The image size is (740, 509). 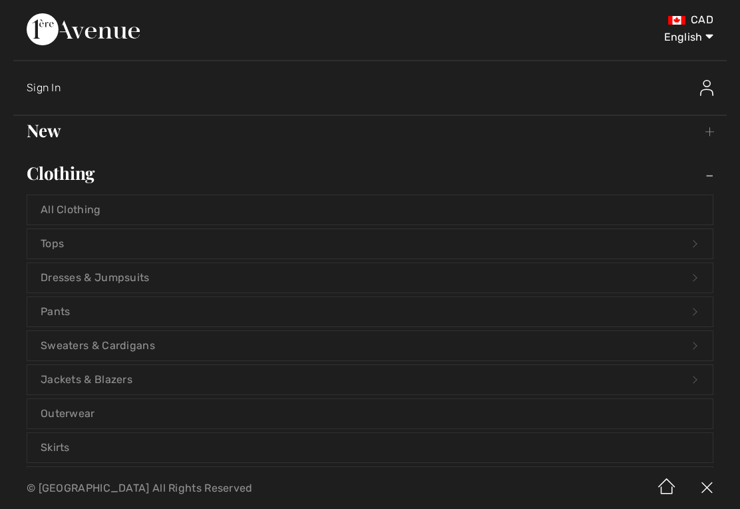 I want to click on img: Sign In, so click(x=707, y=88).